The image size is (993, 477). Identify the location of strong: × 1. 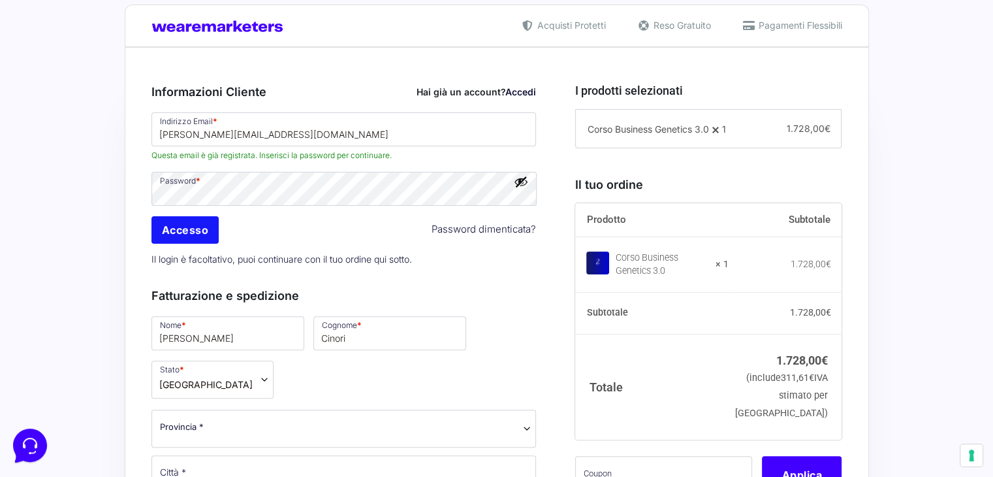
(722, 265).